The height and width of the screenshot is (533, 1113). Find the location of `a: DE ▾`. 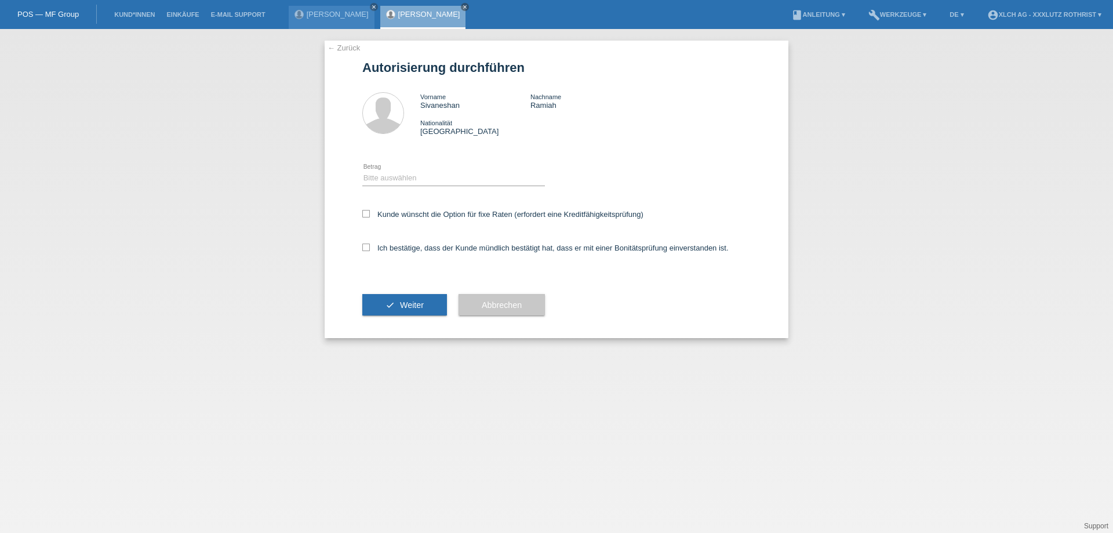

a: DE ▾ is located at coordinates (956, 14).